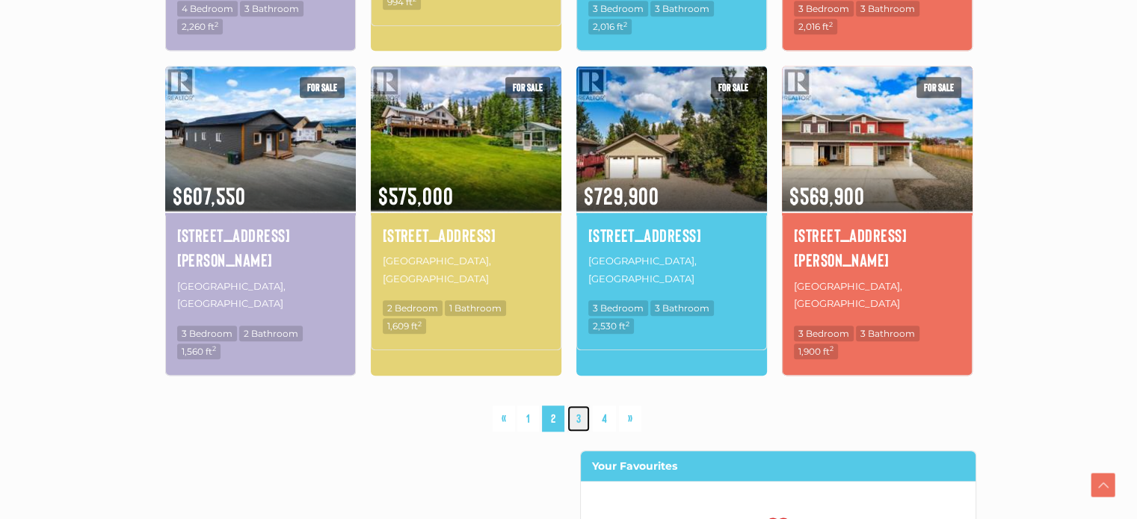  I want to click on a: 1, so click(528, 418).